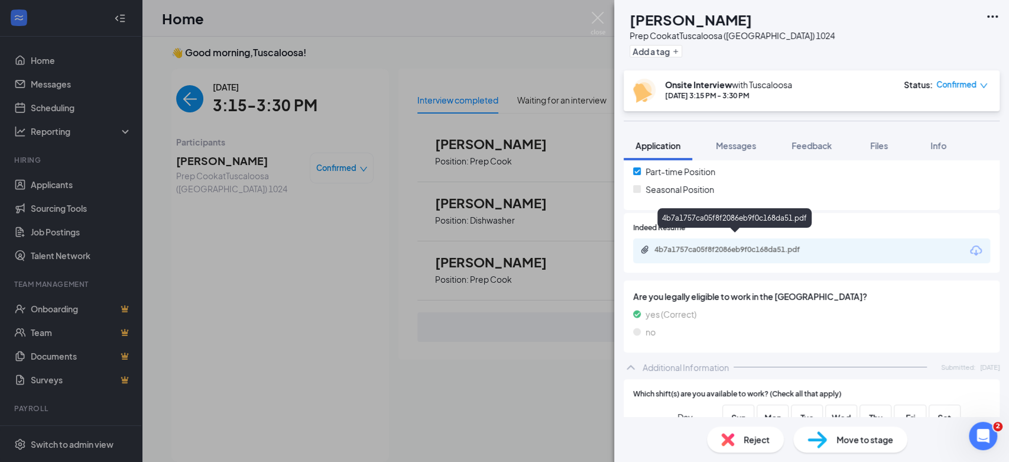  I want to click on span: Thu, so click(875, 417).